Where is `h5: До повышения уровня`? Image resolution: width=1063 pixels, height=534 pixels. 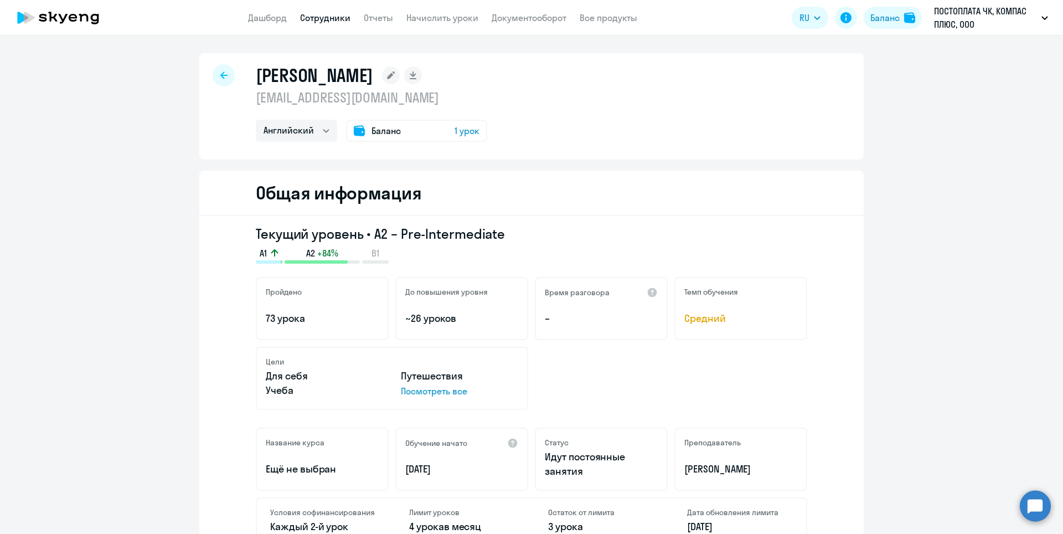 h5: До повышения уровня is located at coordinates (446, 292).